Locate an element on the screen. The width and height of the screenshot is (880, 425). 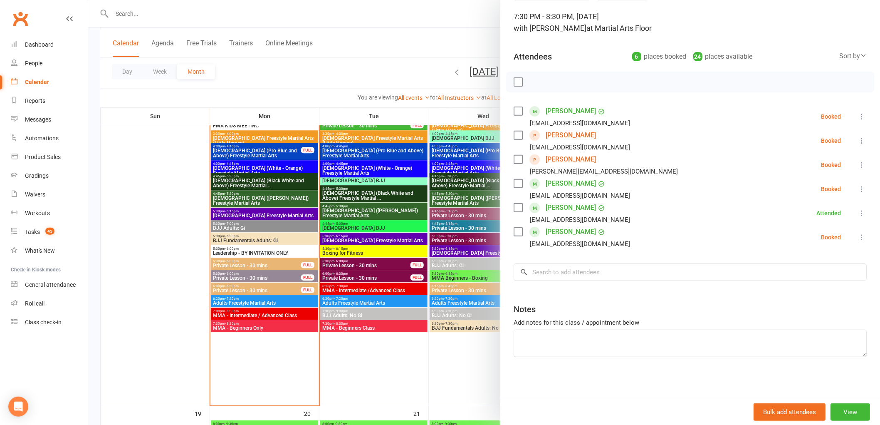
div: Calendar is located at coordinates (37, 82).